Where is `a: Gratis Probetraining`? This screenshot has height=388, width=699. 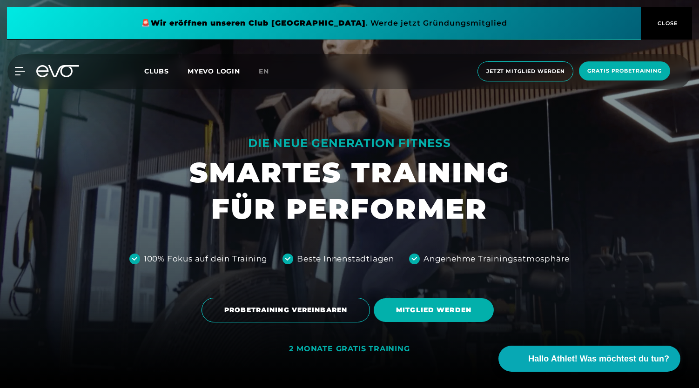
a: Gratis Probetraining is located at coordinates (624, 71).